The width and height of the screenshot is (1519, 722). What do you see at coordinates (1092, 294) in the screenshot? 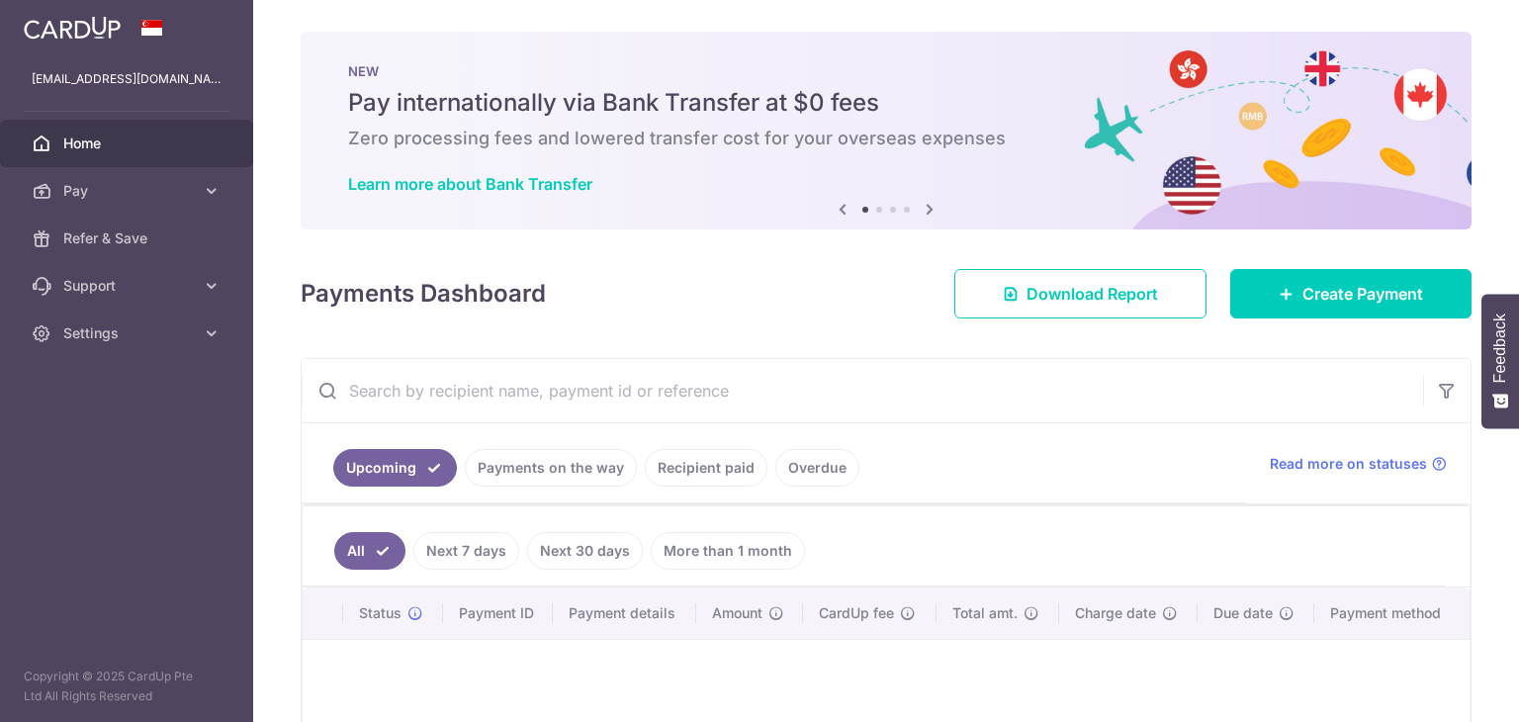
I see `span: Download Report` at bounding box center [1092, 294].